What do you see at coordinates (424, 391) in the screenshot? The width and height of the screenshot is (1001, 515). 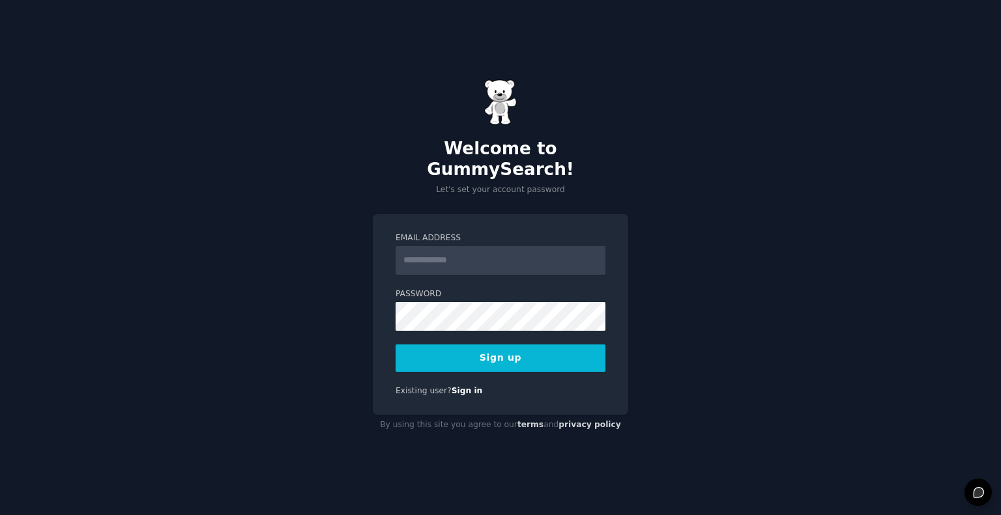 I see `span: Existing user?` at bounding box center [424, 391].